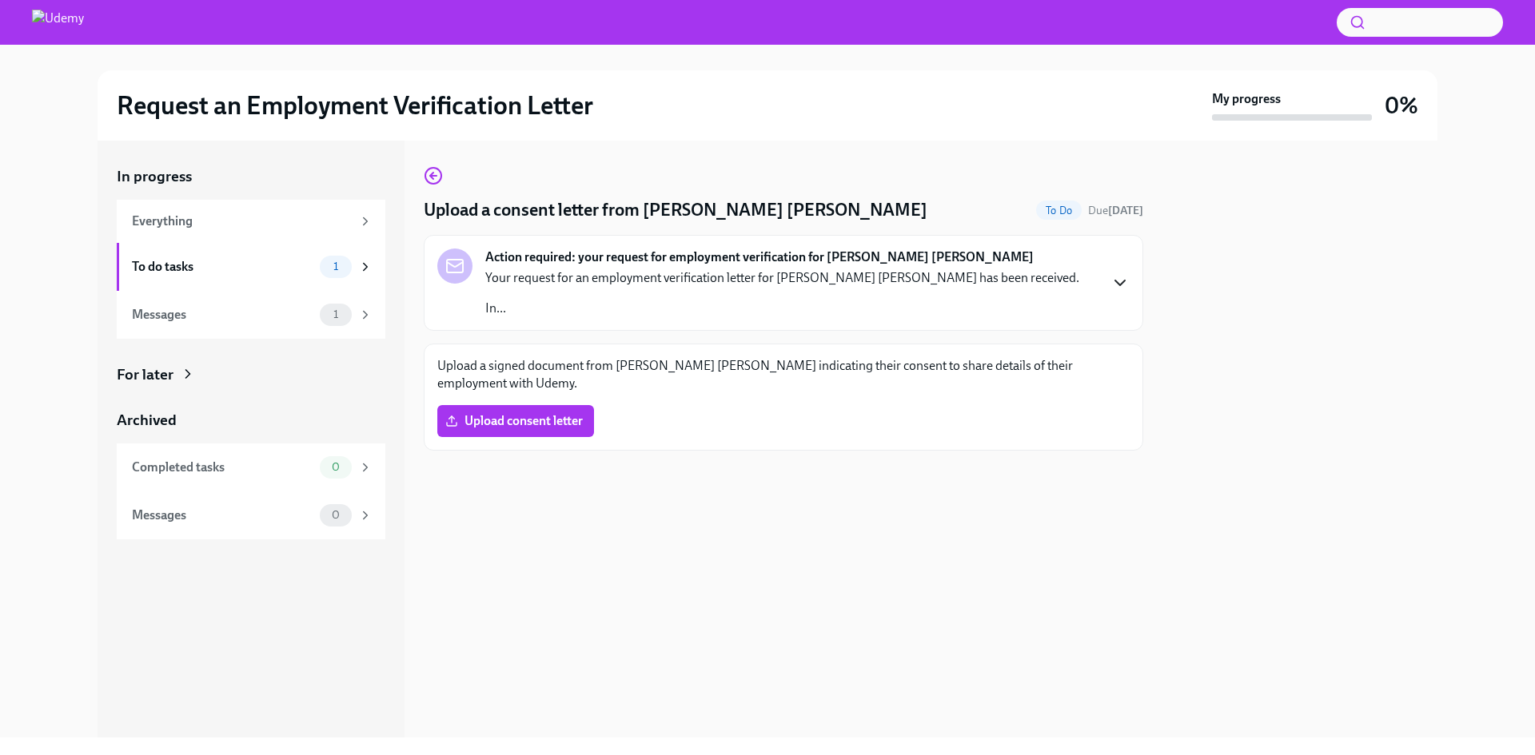 This screenshot has width=1535, height=755. Describe the element at coordinates (251, 221) in the screenshot. I see `a: Everything` at that location.